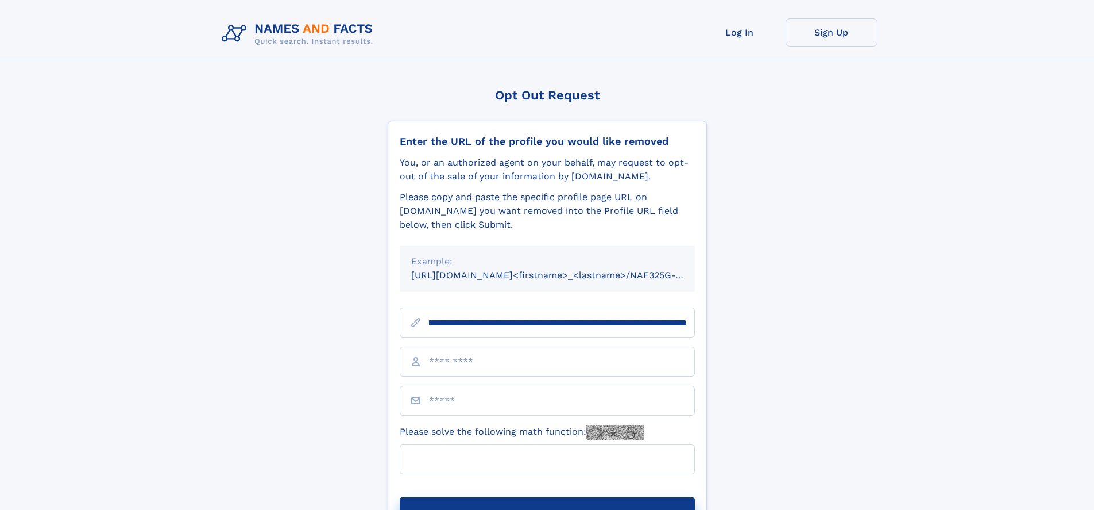 The width and height of the screenshot is (1094, 510). Describe the element at coordinates (832, 32) in the screenshot. I see `a: Sign Up` at that location.